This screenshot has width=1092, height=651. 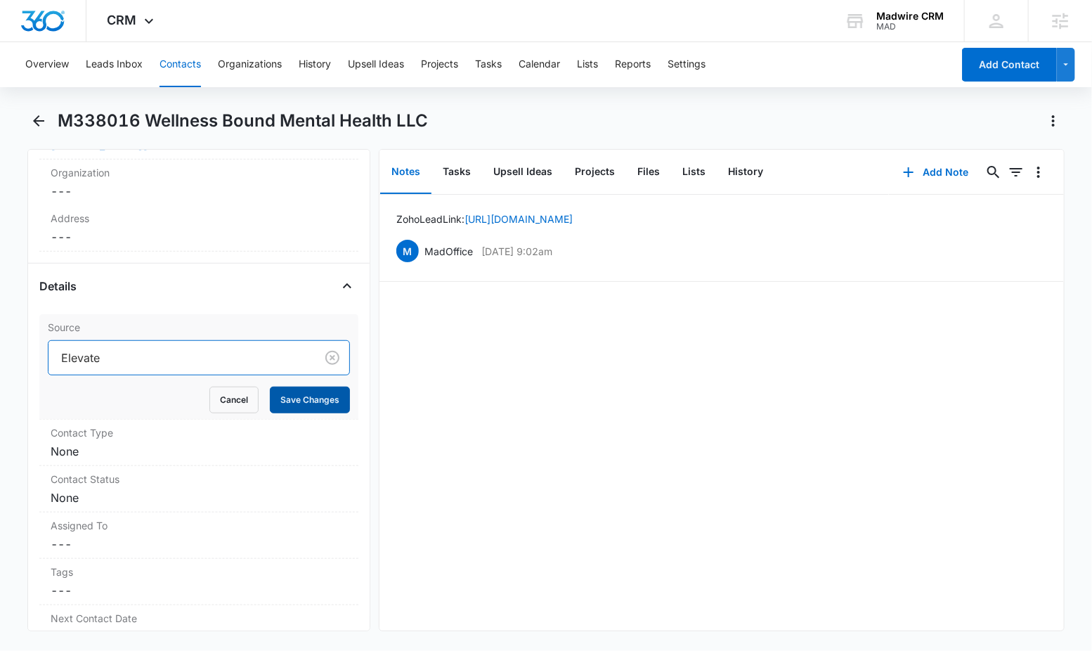 I want to click on div: account id, so click(x=910, y=27).